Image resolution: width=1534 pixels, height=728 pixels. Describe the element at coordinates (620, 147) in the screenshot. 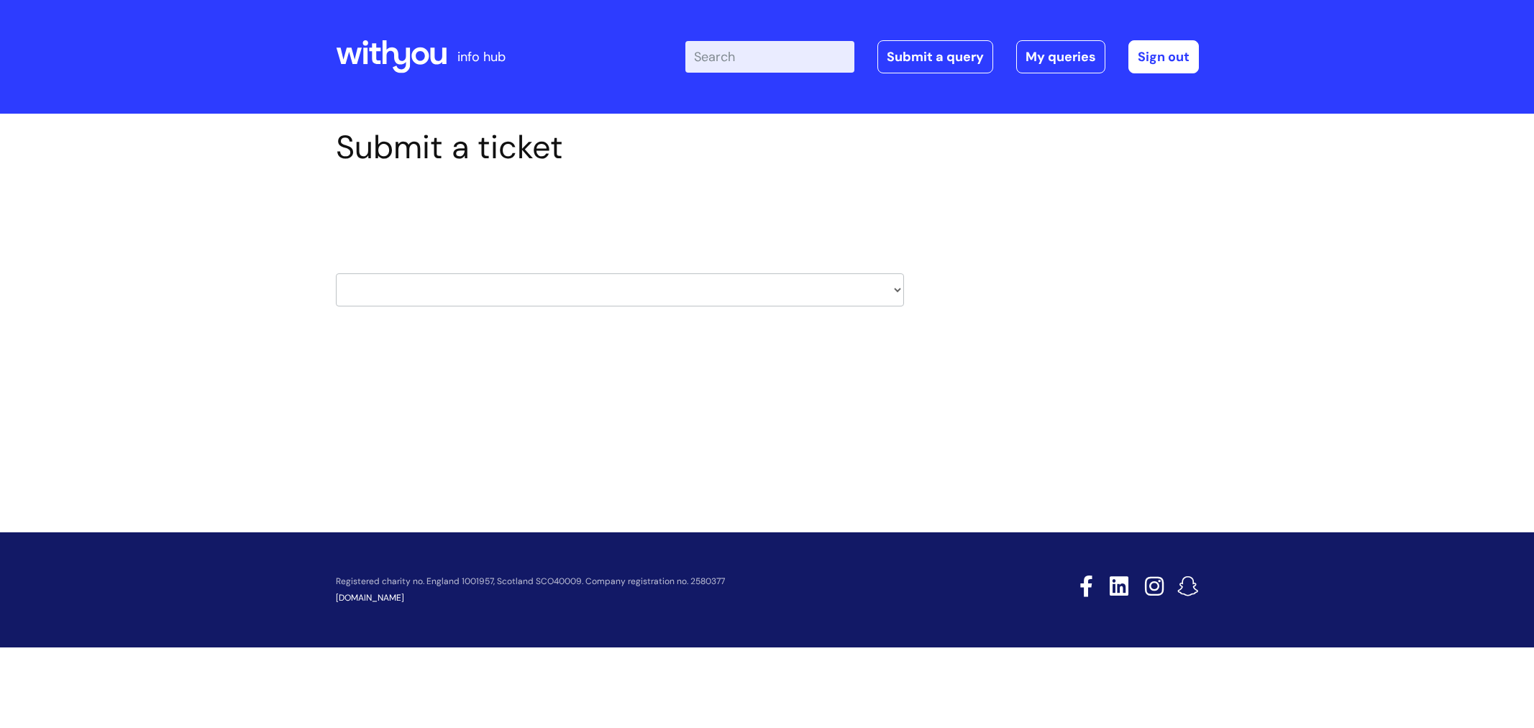

I see `h1: Submit a ticket` at that location.